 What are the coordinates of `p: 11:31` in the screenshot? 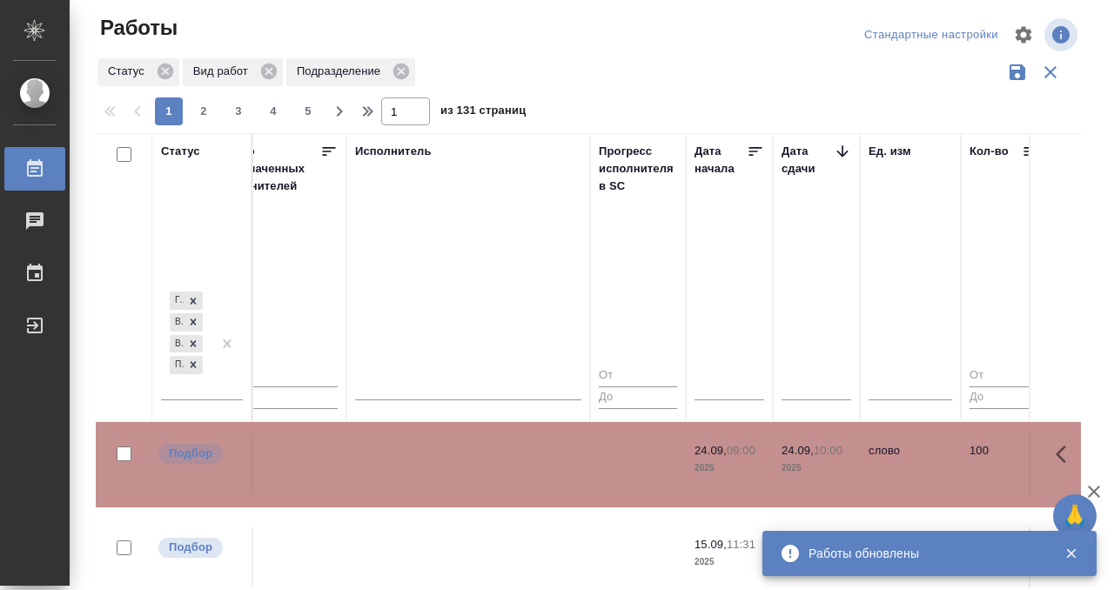 It's located at (741, 544).